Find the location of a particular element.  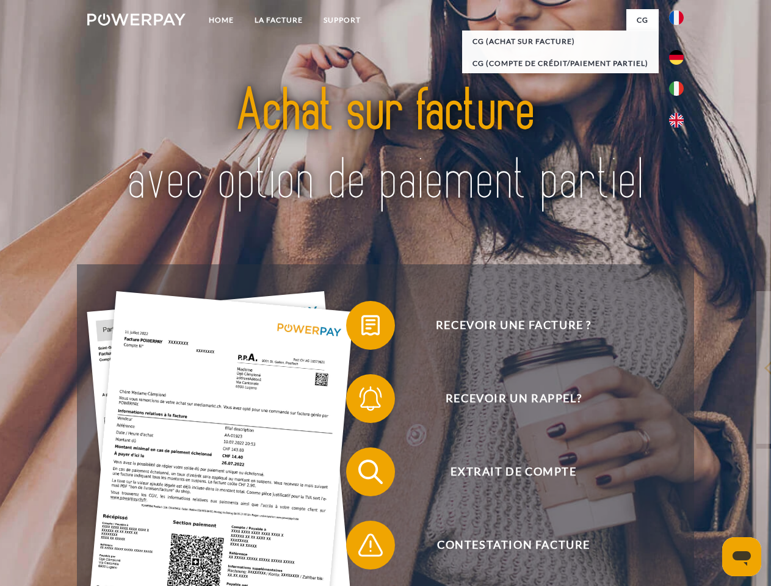

a: Extrait de compte is located at coordinates (505, 472).